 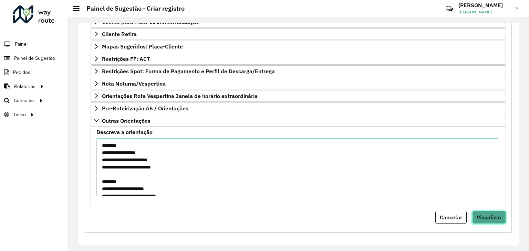 What do you see at coordinates (489, 218) in the screenshot?
I see `span: Visualizar` at bounding box center [489, 218].